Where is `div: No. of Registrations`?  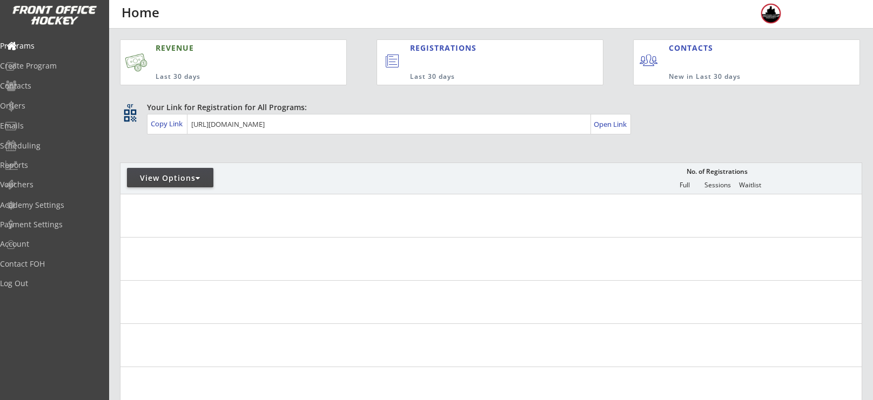 div: No. of Registrations is located at coordinates (717, 172).